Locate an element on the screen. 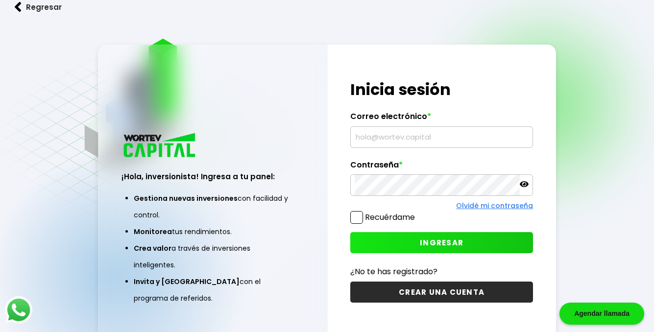 Image resolution: width=654 pixels, height=332 pixels. input: hola@wortev.capital is located at coordinates (441, 137).